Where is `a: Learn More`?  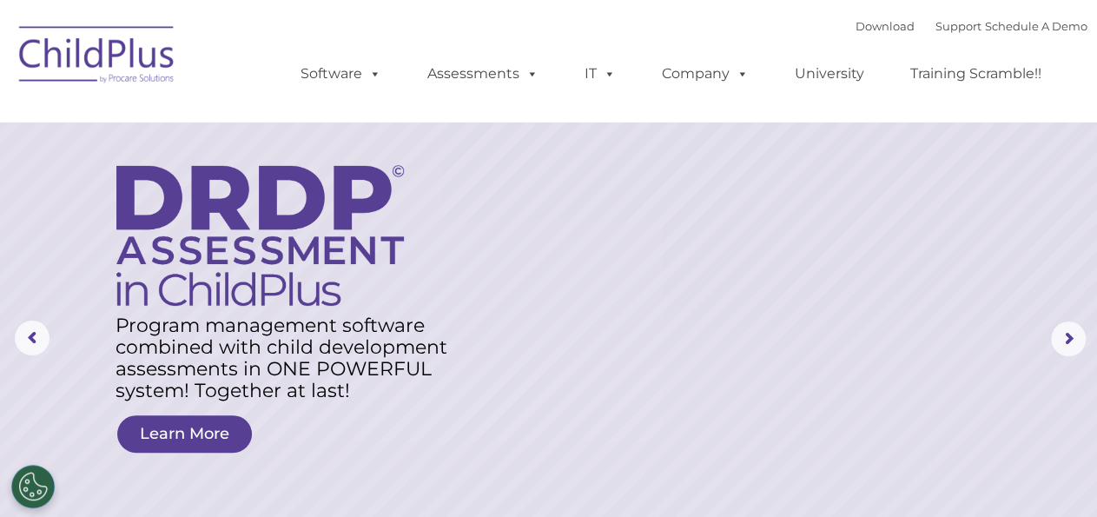 a: Learn More is located at coordinates (184, 433).